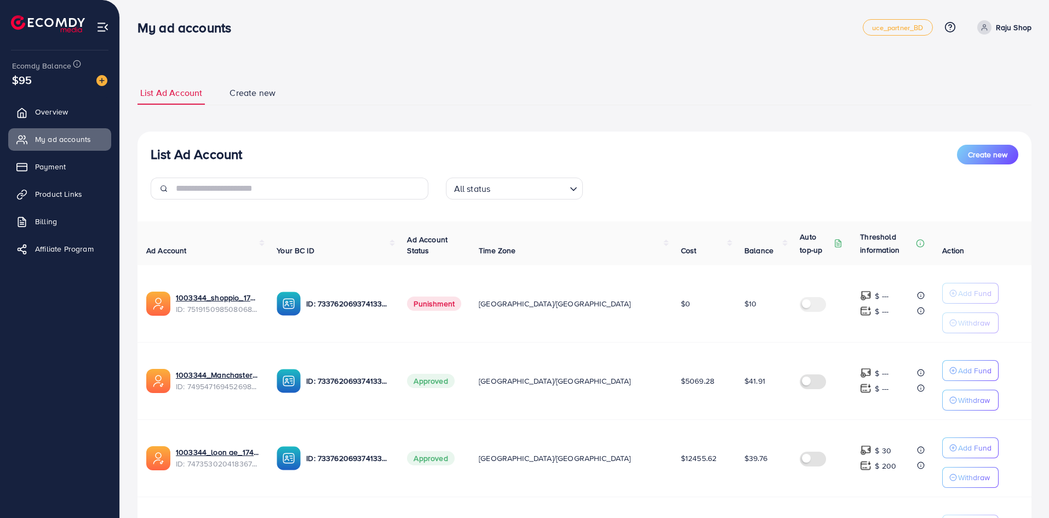 This screenshot has height=518, width=1049. I want to click on div: <span class='underline'>1003344_Manchaster_1745175503024</span></br>7495471694526988304, so click(217, 380).